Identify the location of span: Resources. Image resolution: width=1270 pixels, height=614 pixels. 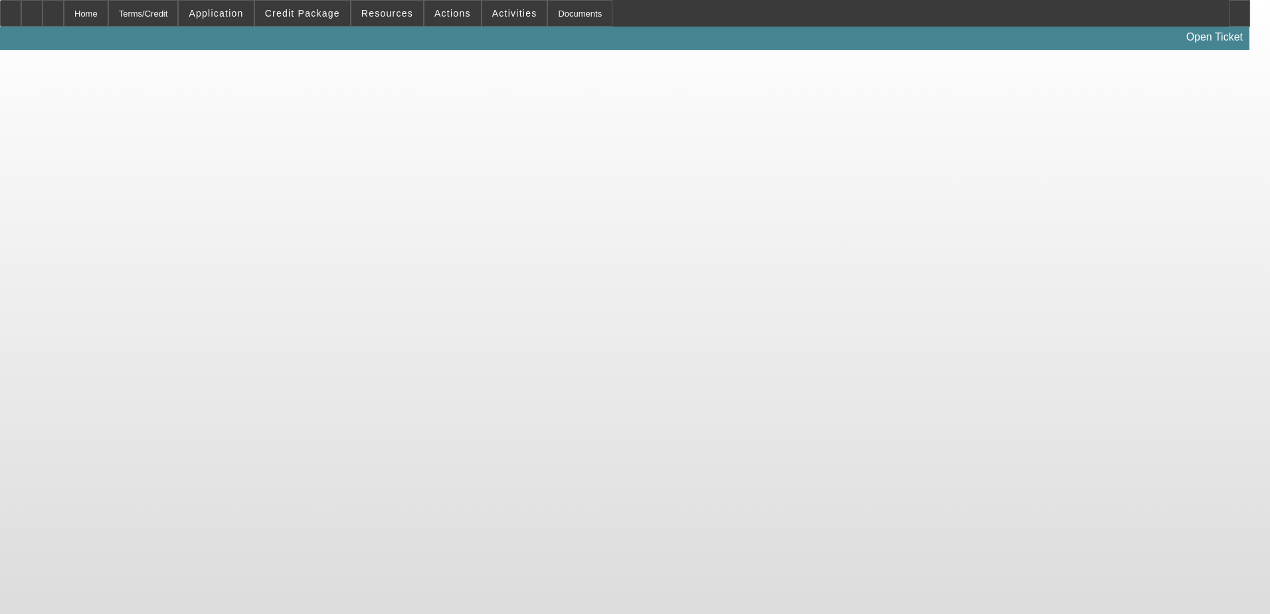
(387, 13).